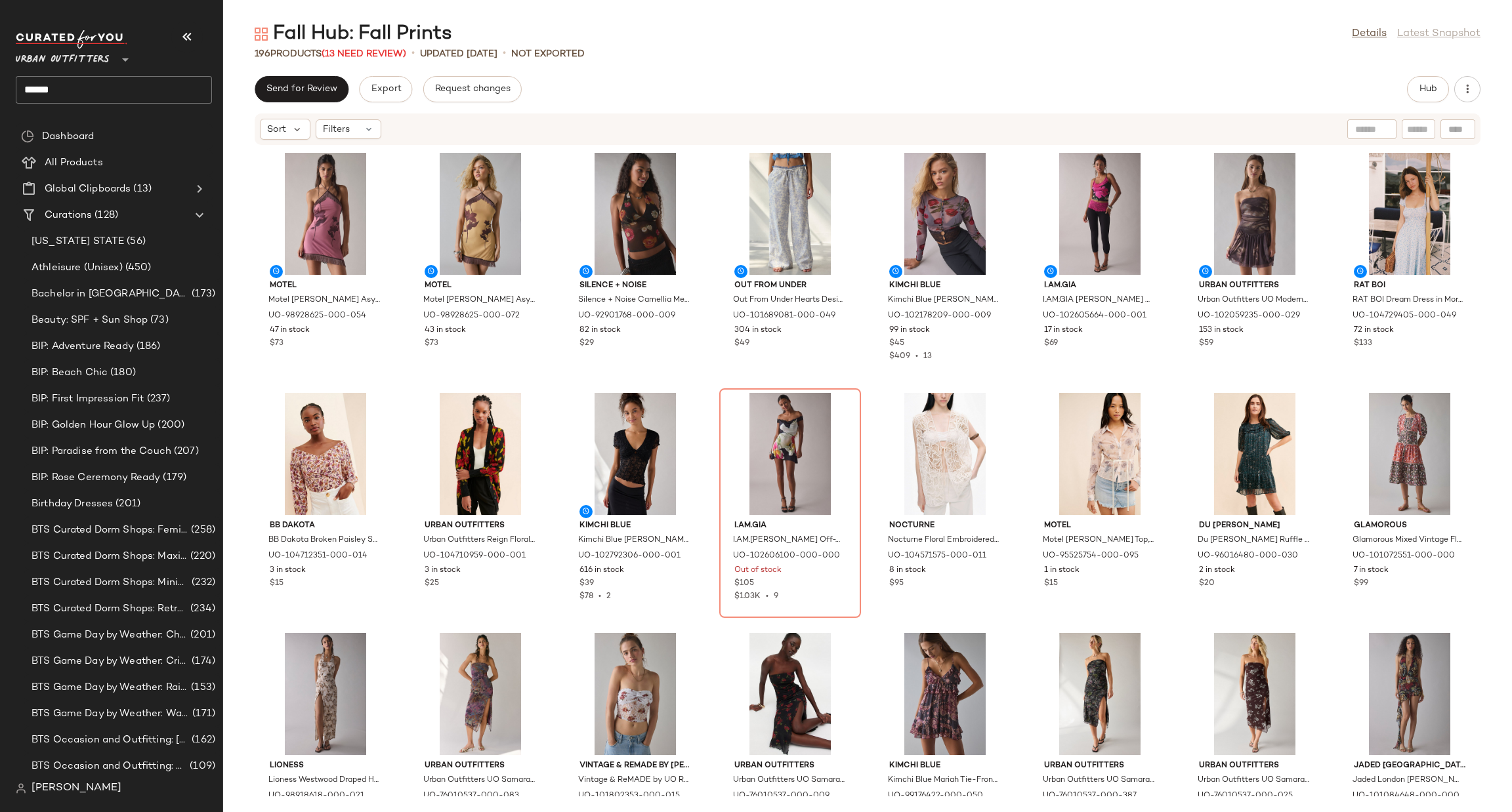 This screenshot has height=812, width=1512. What do you see at coordinates (93, 425) in the screenshot?
I see `span: BIP: Golden Hour Glow Up` at bounding box center [93, 425].